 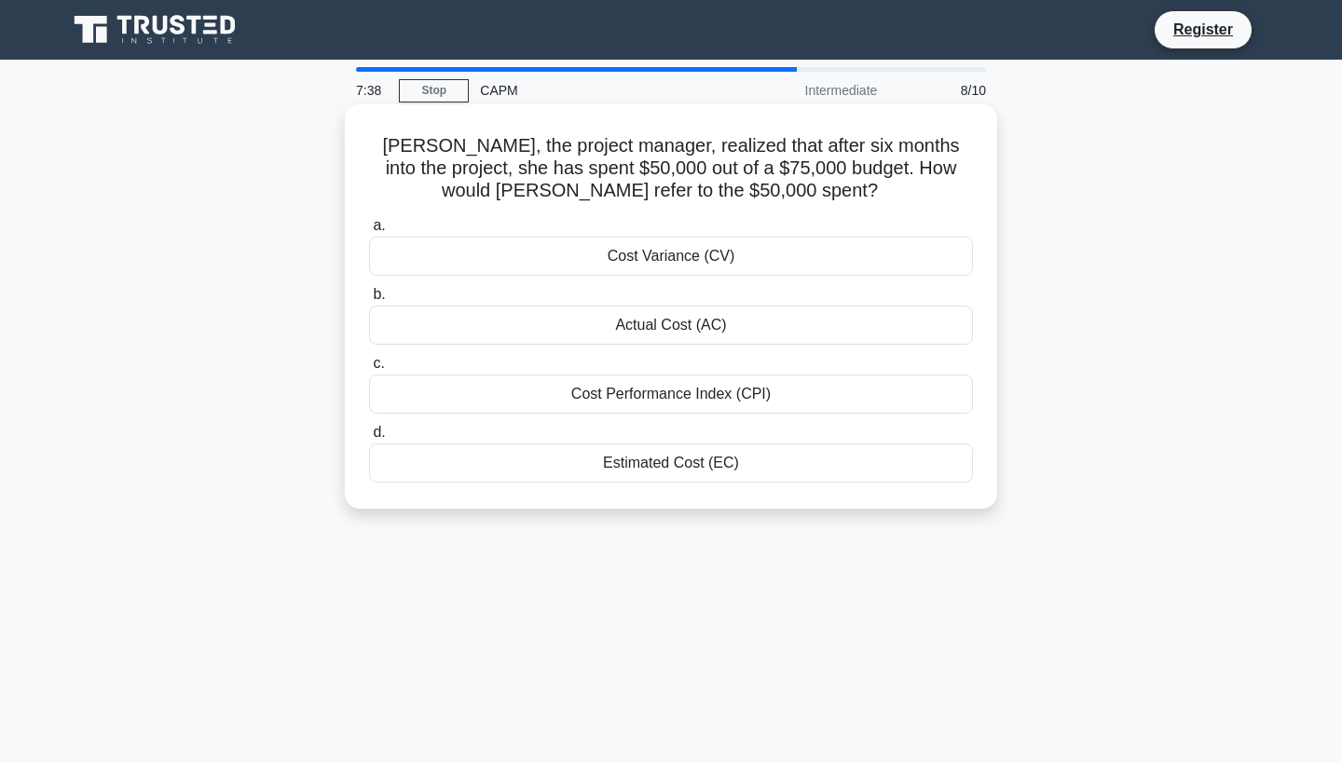 I want to click on div: Cost Variance (CV), so click(x=671, y=256).